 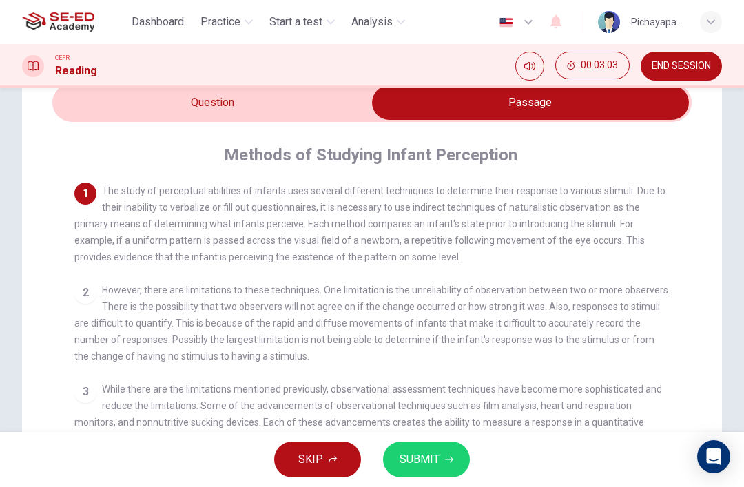 I want to click on span: The study of perceptual abilities of infants uses several different techniques to determine their..., so click(x=370, y=224).